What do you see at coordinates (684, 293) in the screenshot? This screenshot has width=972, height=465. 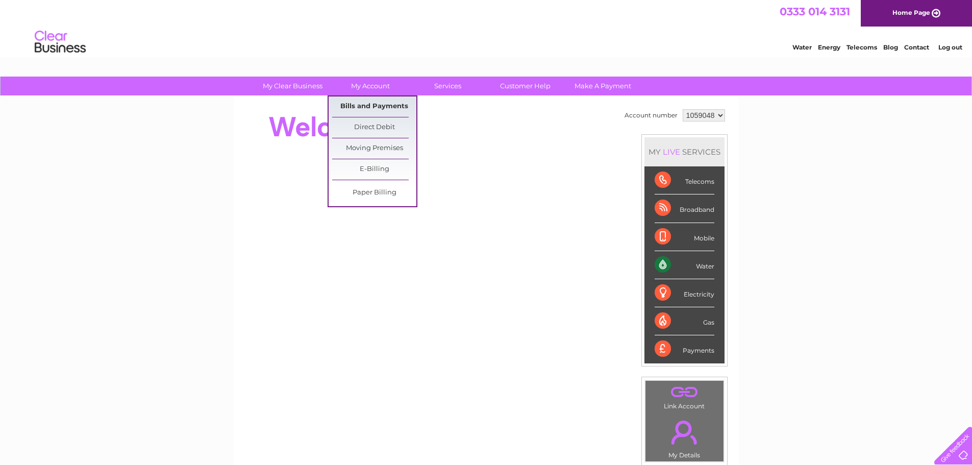 I see `div: Electricity` at bounding box center [684, 293].